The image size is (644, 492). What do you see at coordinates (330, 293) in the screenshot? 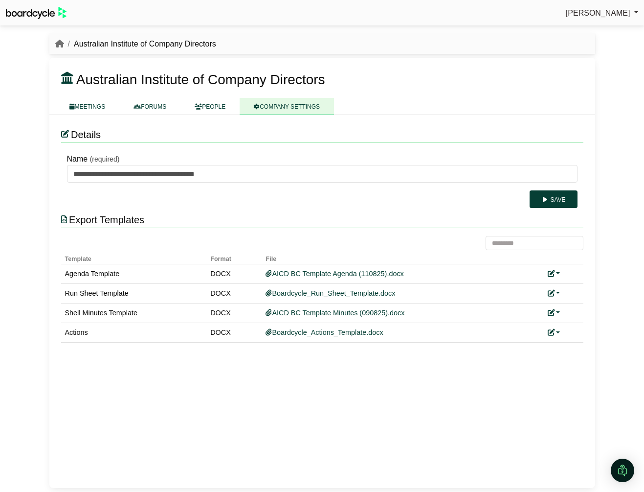
I see `a: Boardcycle_Run_Sheet_Template.docx` at bounding box center [330, 293].